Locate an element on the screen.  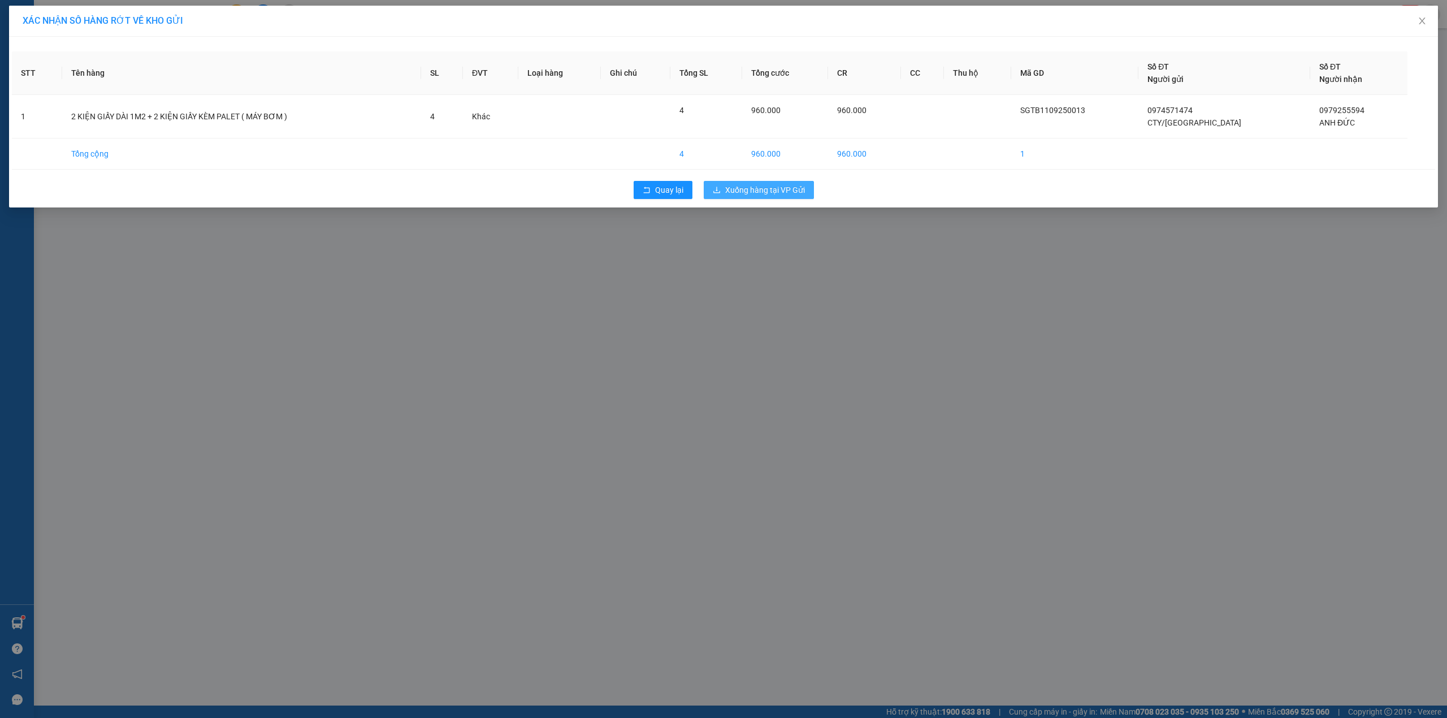
span: Xuống hàng tại VP Gửi is located at coordinates (765, 190).